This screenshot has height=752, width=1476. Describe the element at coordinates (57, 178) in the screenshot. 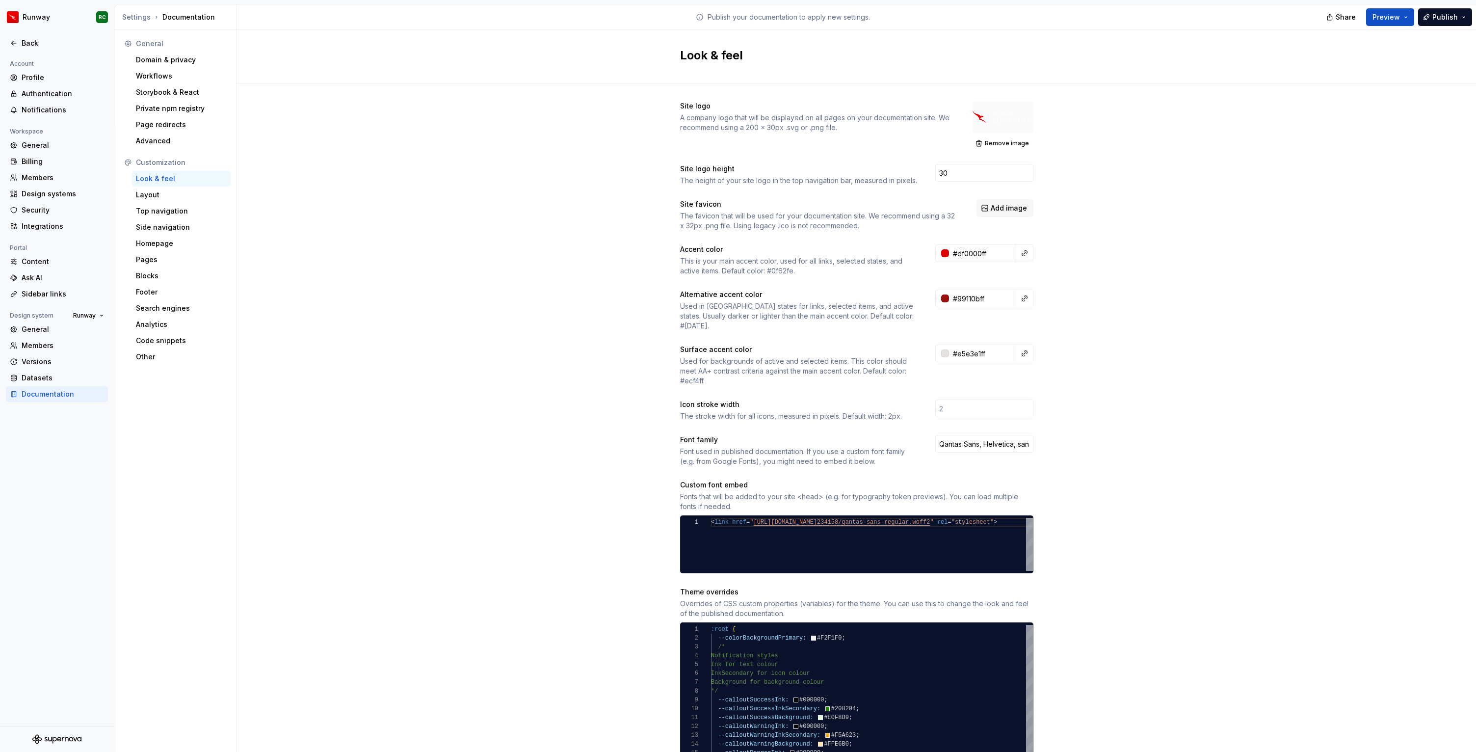

I see `a: Members` at that location.